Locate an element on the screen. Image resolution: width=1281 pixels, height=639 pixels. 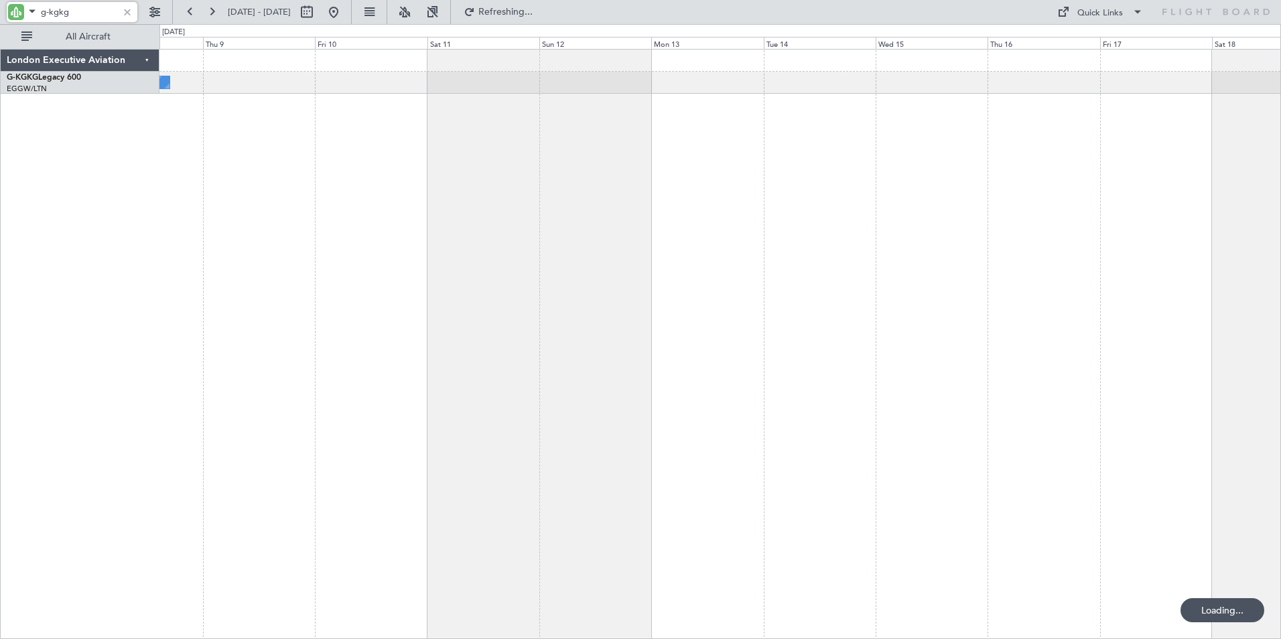
div: Thu 16 is located at coordinates (1043, 43).